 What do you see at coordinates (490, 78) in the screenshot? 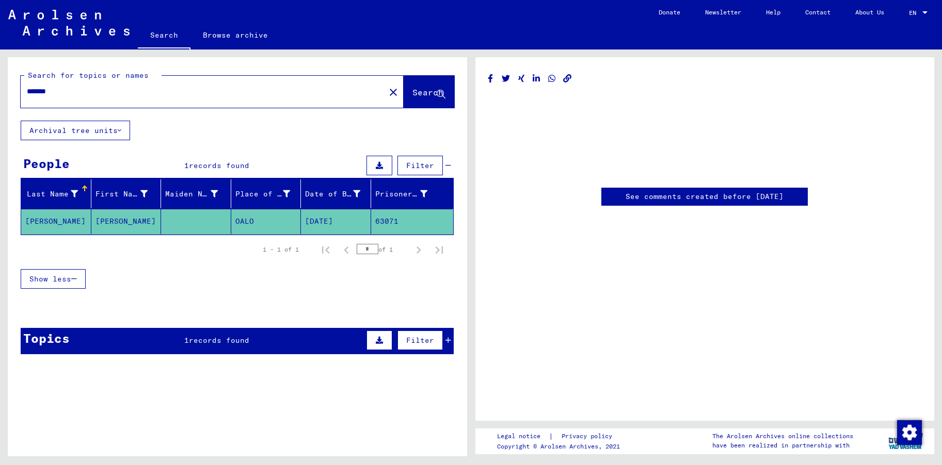
I see `button: Share on Facebook` at bounding box center [490, 78].